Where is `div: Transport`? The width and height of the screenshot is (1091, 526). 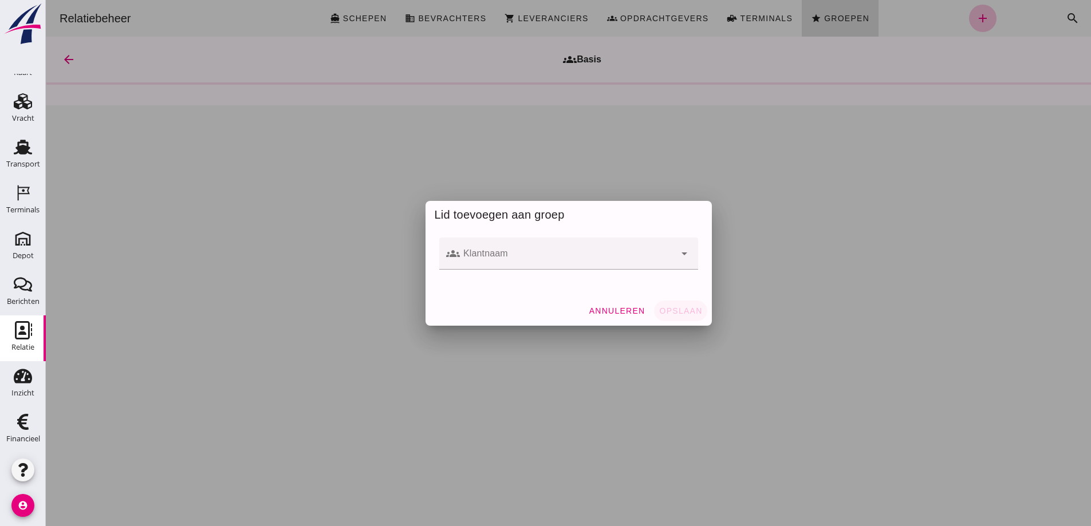 div: Transport is located at coordinates (23, 164).